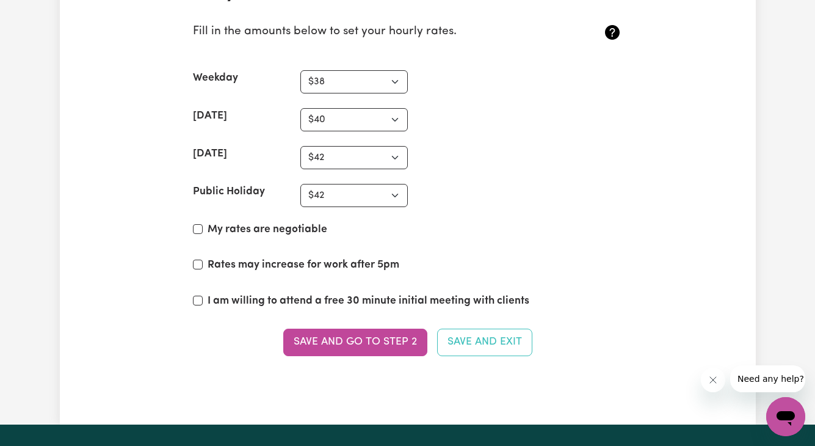  Describe the element at coordinates (40, 13) in the screenshot. I see `span: Need any help?` at that location.